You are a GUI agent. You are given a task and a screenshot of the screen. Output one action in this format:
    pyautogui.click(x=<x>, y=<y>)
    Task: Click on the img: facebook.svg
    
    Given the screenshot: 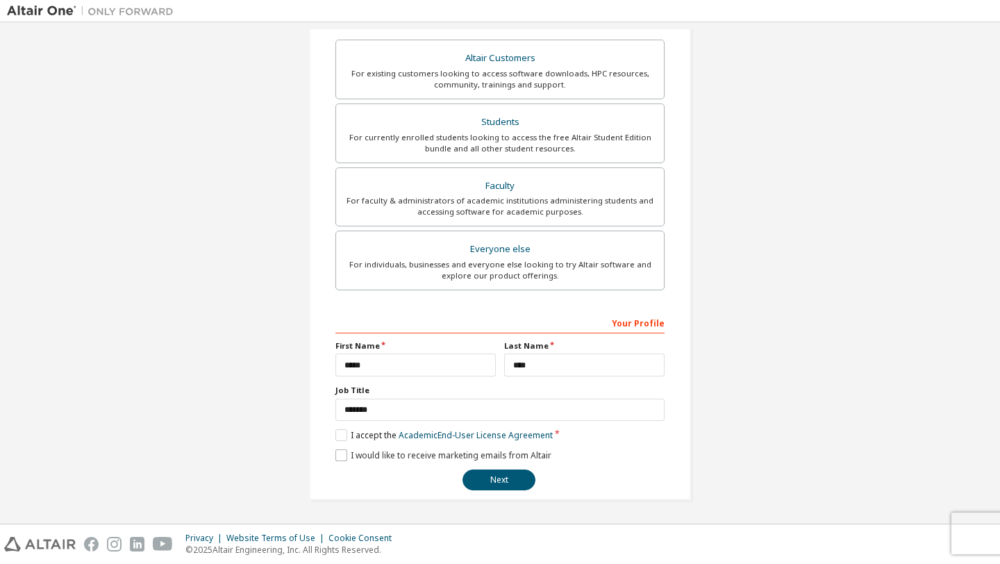 What is the action you would take?
    pyautogui.click(x=91, y=544)
    